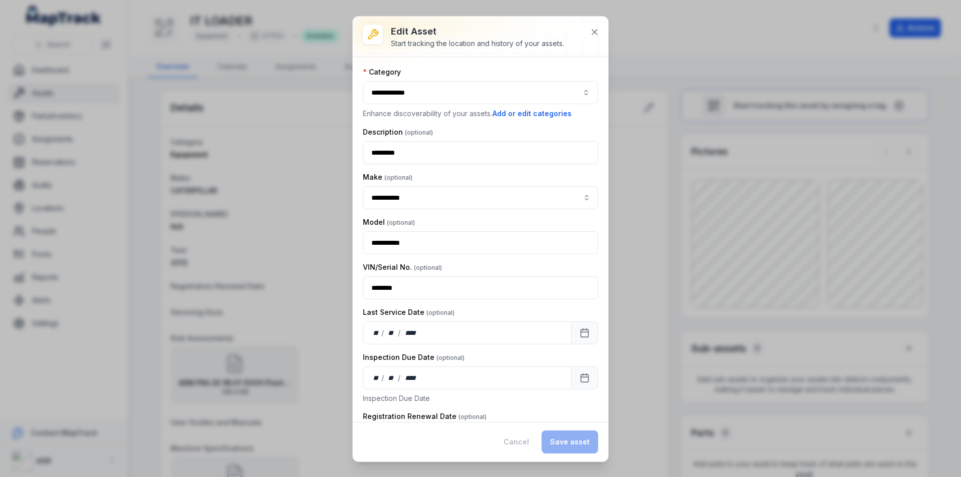  What do you see at coordinates (532, 114) in the screenshot?
I see `button: Add or edit categories` at bounding box center [532, 114].